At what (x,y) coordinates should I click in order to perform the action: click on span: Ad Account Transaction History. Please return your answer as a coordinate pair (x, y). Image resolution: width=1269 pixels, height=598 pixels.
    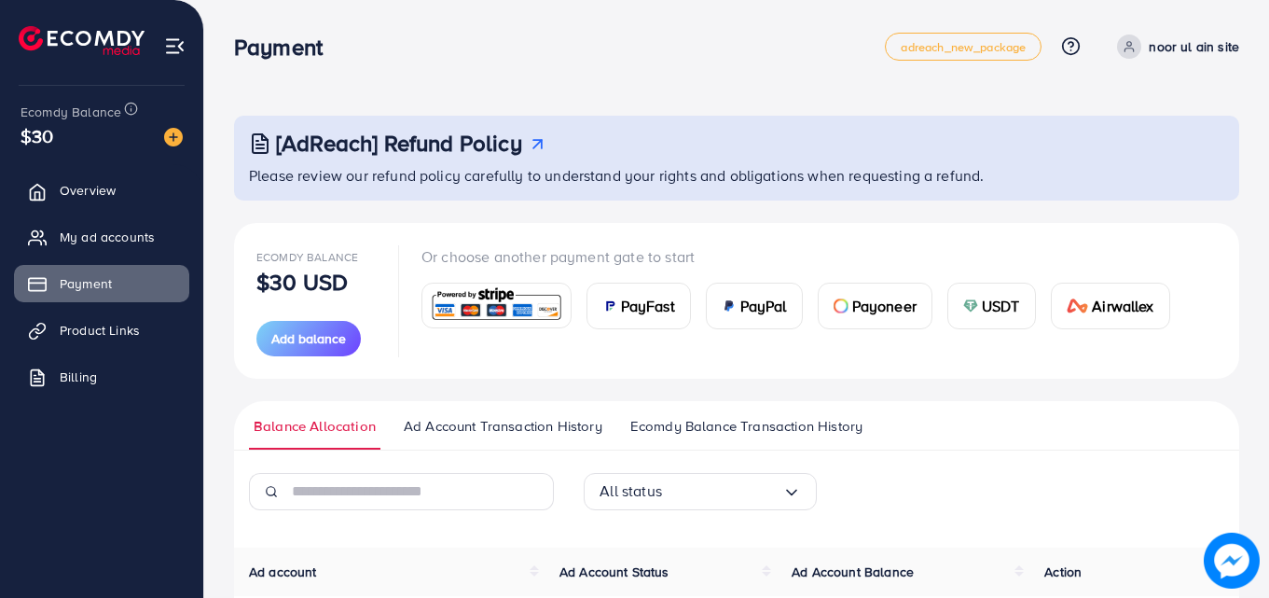
    Looking at the image, I should click on (503, 426).